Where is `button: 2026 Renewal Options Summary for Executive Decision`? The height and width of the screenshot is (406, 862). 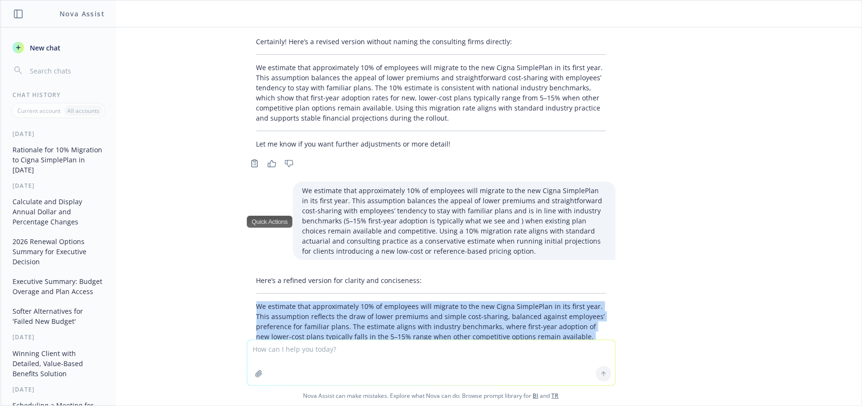 button: 2026 Renewal Options Summary for Executive Decision is located at coordinates (58, 251).